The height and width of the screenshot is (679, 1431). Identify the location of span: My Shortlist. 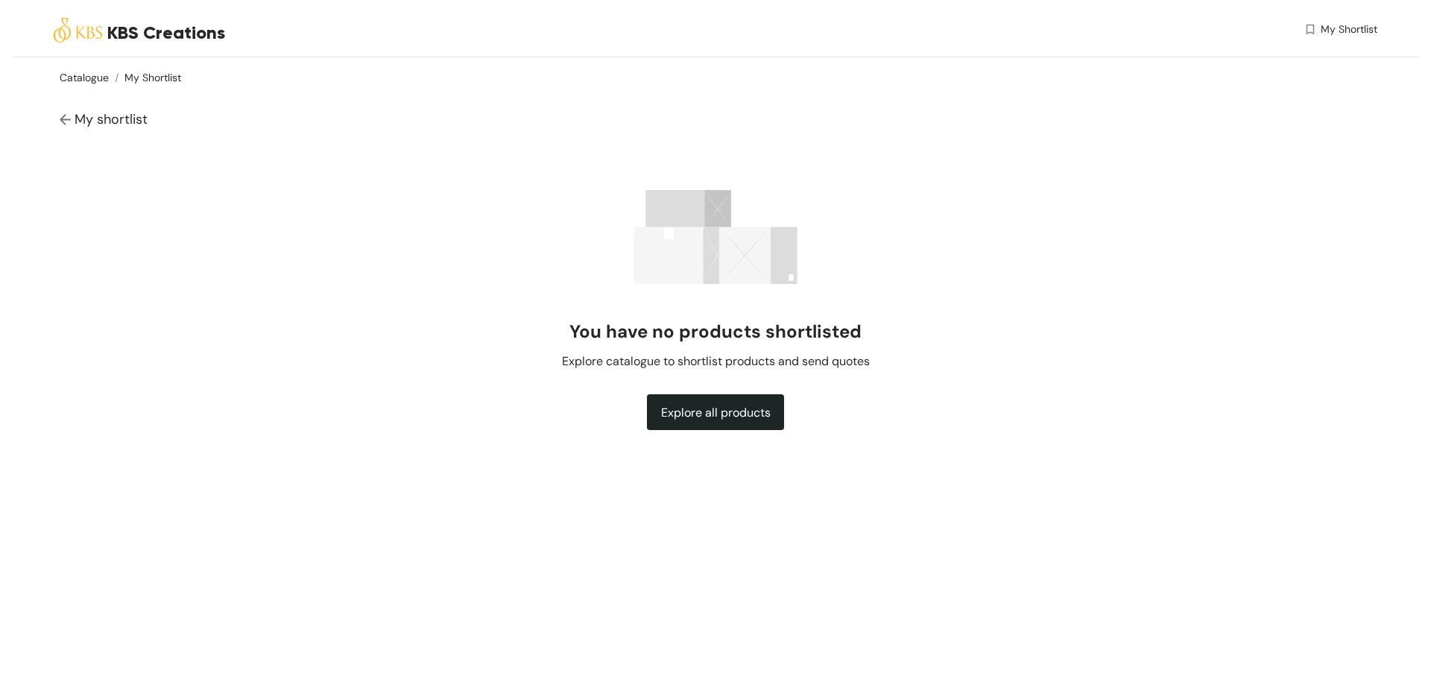
(1349, 29).